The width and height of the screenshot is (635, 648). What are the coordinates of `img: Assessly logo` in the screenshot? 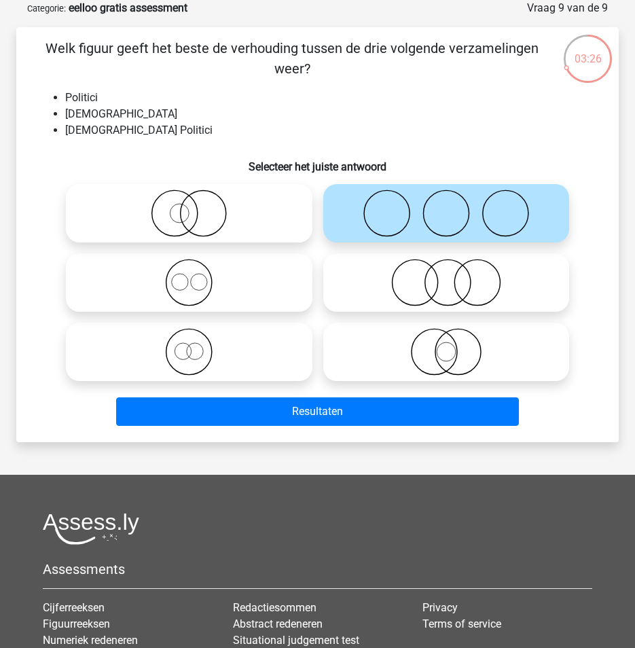 It's located at (91, 529).